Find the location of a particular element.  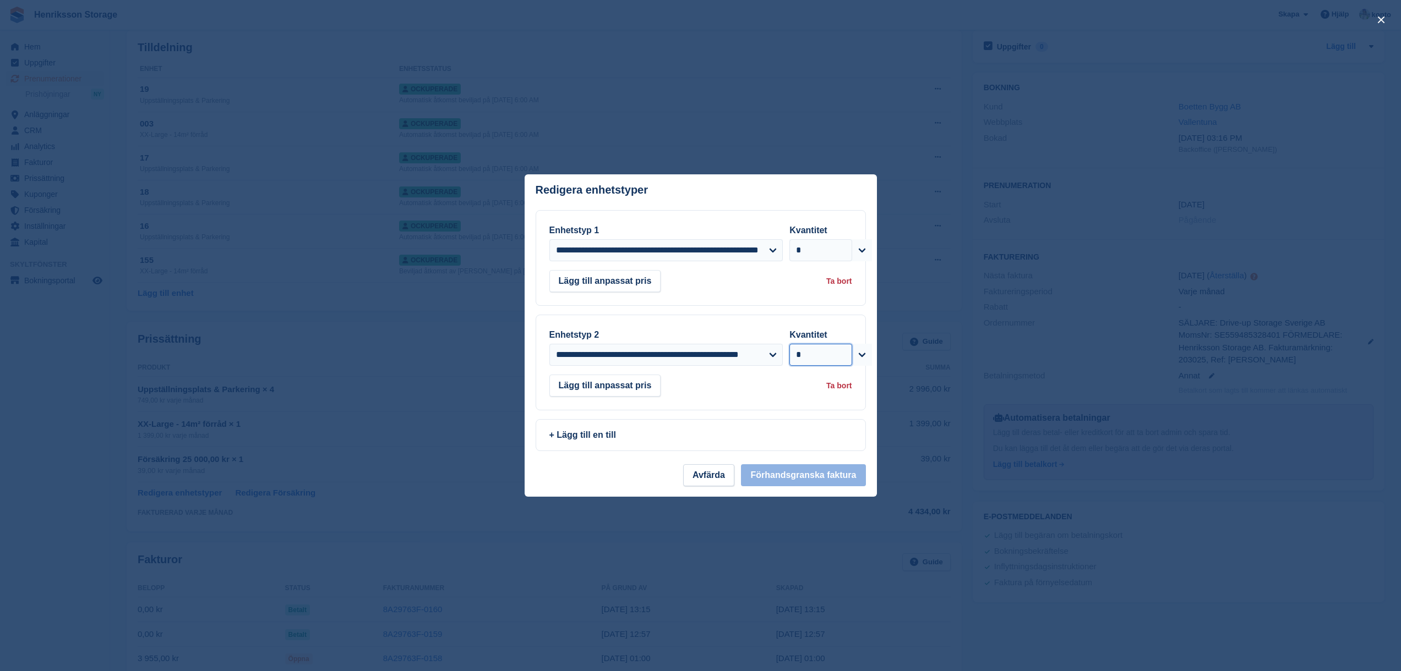

label: Enhetstyp 2 is located at coordinates (574, 335).